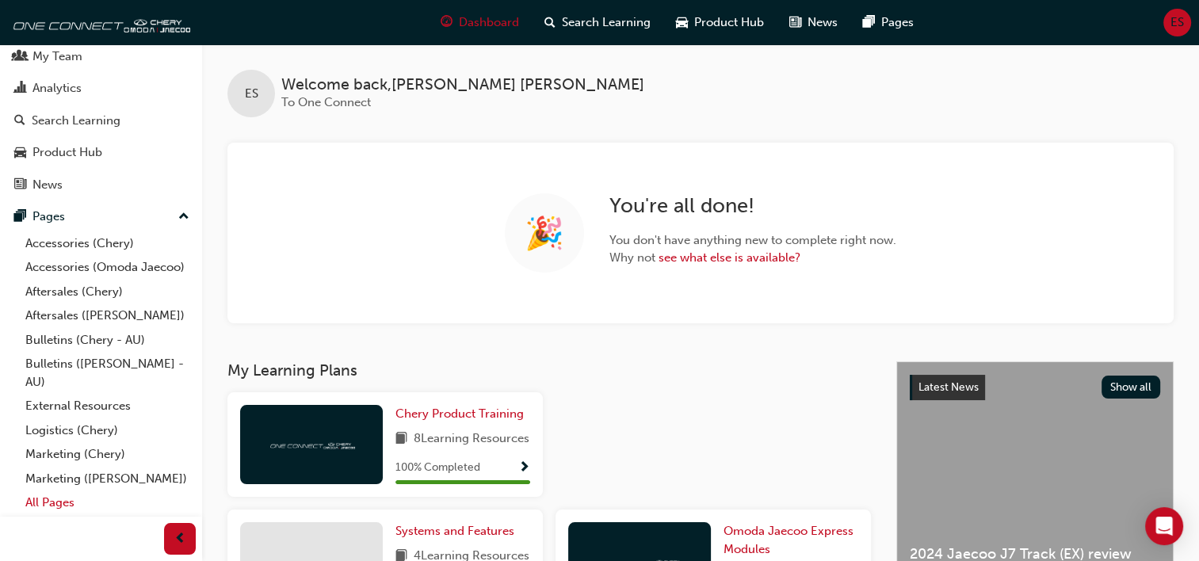 The image size is (1199, 561). I want to click on a: Chery Product Training, so click(463, 414).